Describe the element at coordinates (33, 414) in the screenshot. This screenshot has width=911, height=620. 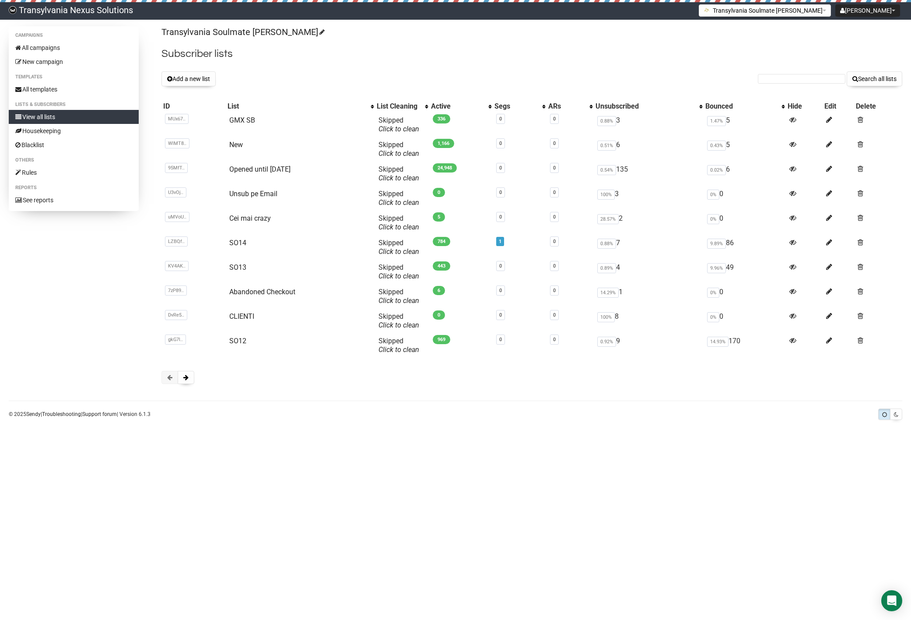
I see `a: Sendy` at that location.